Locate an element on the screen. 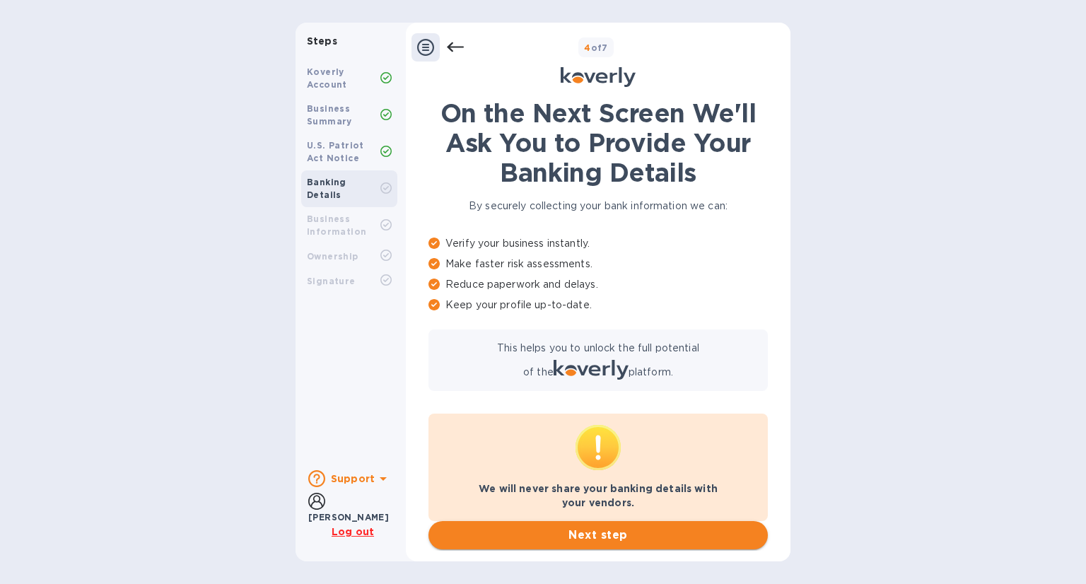 Image resolution: width=1086 pixels, height=584 pixels. p: Keep your profile up-to-date. is located at coordinates (598, 305).